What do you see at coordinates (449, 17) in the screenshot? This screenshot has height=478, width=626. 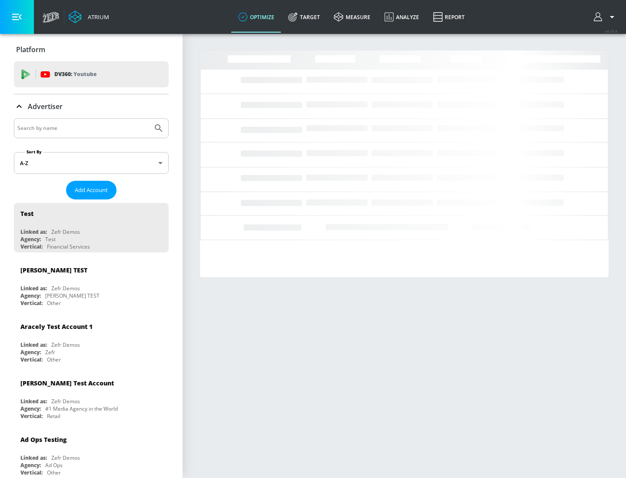 I see `a: Report` at bounding box center [449, 17].